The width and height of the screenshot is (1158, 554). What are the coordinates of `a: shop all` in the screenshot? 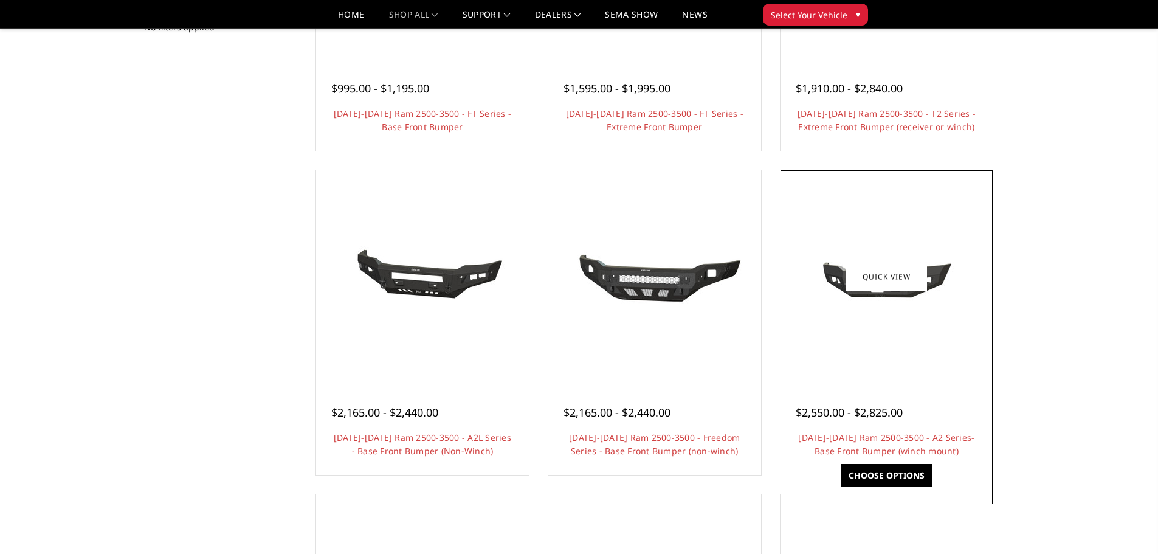 It's located at (413, 19).